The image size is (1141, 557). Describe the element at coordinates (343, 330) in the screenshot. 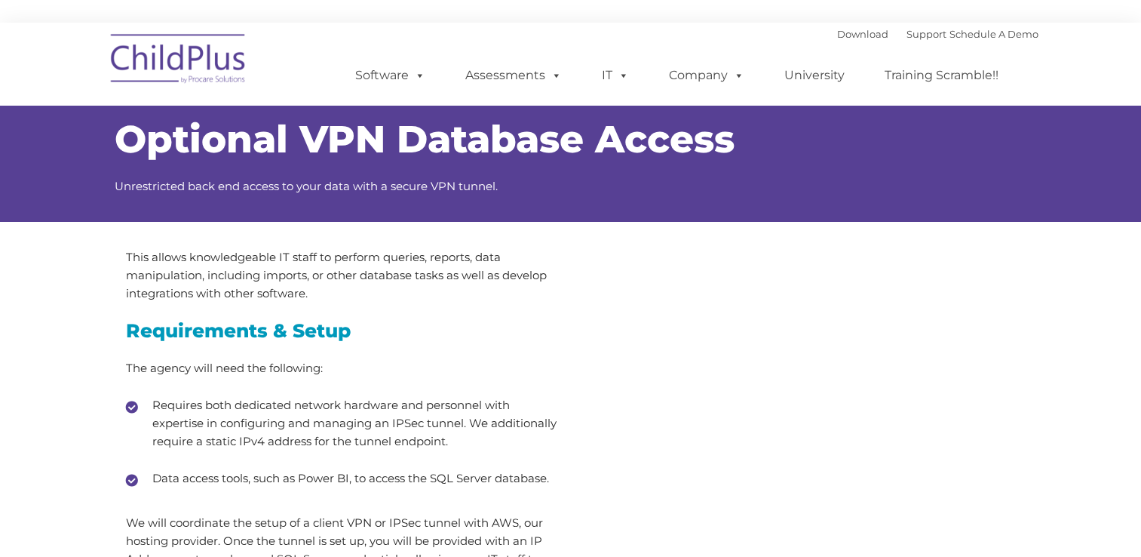

I see `h3: Requirements & Setup` at that location.